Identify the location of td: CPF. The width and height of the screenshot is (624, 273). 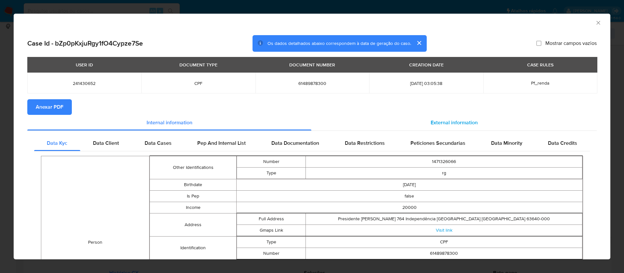
(444, 242).